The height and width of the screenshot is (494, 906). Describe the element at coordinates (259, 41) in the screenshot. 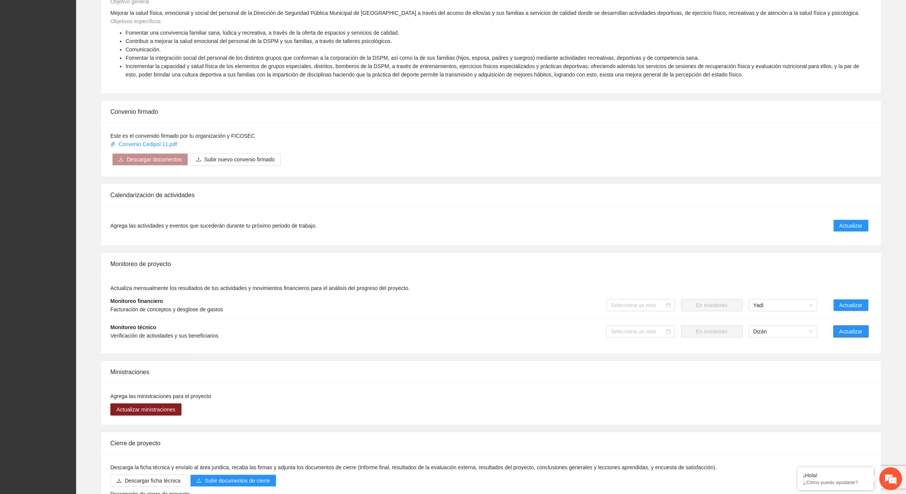

I see `span: Contribuir a mejorar la salud emocional del personal de la DSPM y sus familias, a través de talle...` at that location.